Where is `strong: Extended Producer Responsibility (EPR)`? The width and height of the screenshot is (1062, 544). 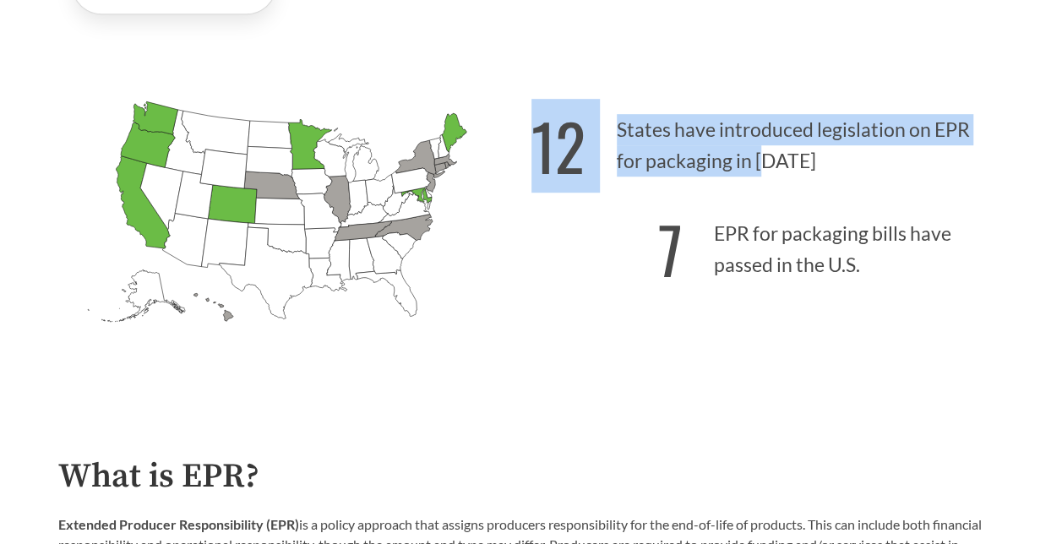
strong: Extended Producer Responsibility (EPR) is located at coordinates (178, 524).